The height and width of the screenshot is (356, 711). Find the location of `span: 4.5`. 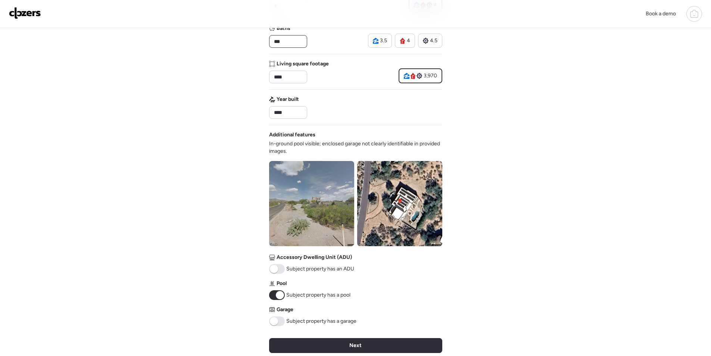

span: 4.5 is located at coordinates (434, 41).